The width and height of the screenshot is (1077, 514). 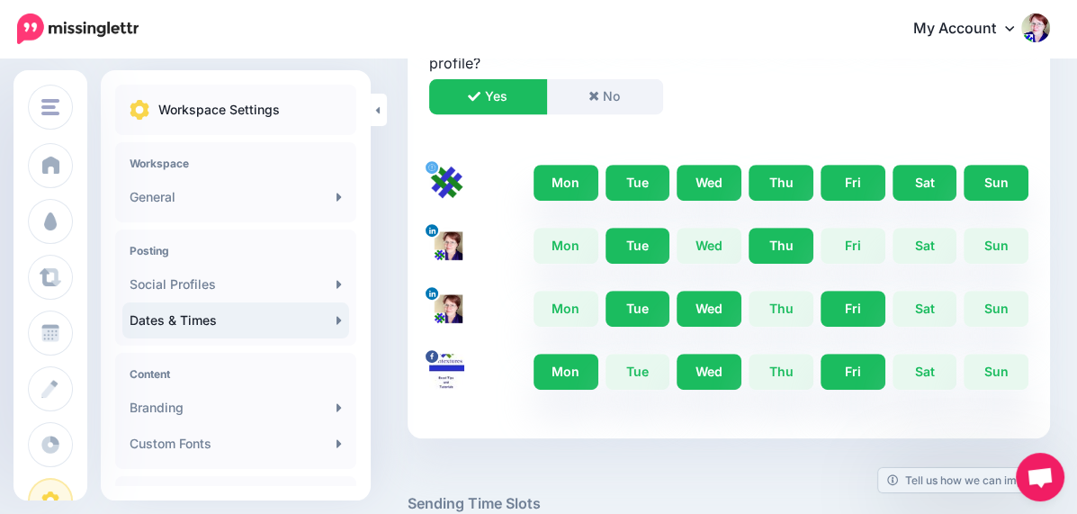 What do you see at coordinates (236, 250) in the screenshot?
I see `h4: Posting` at bounding box center [236, 250].